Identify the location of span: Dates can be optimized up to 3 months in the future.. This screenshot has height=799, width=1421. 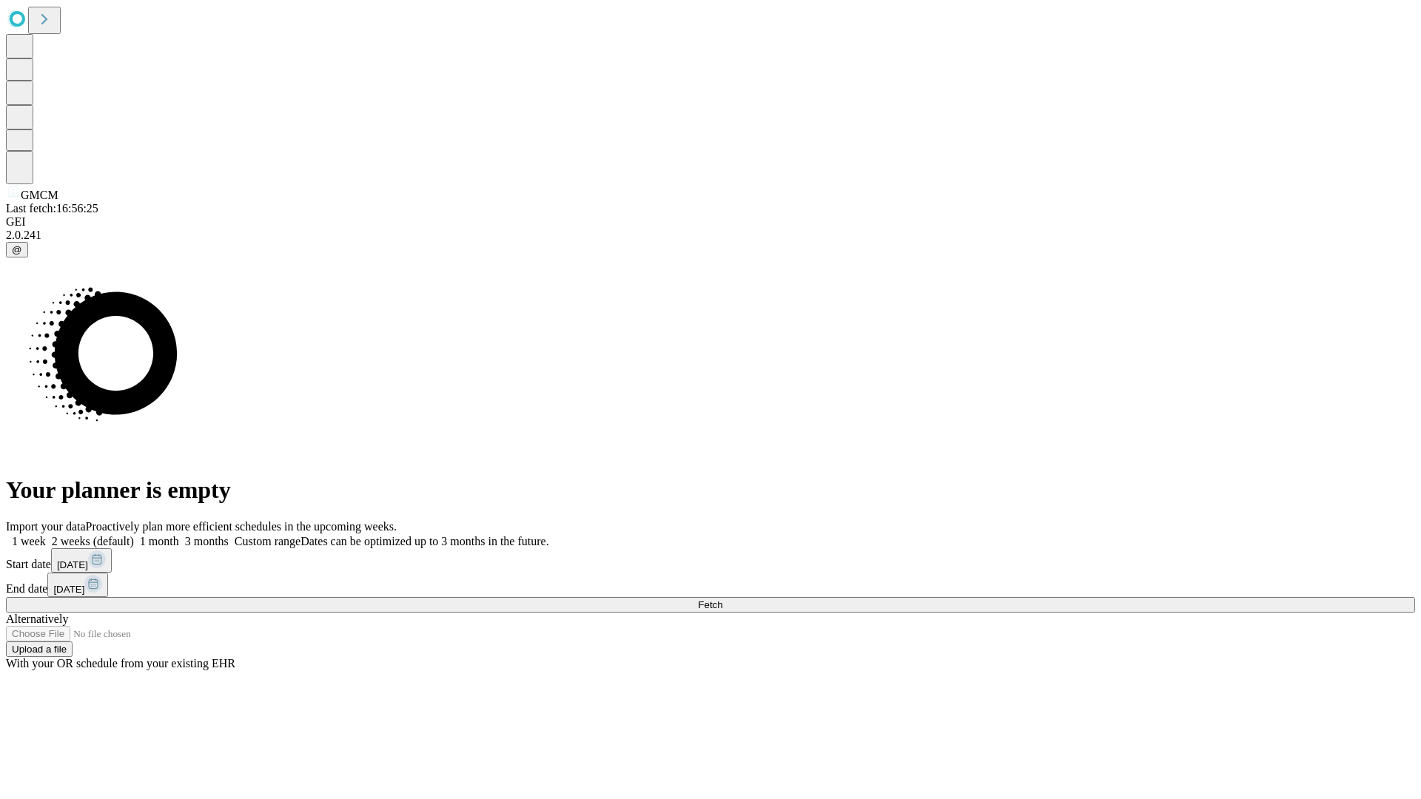
(424, 541).